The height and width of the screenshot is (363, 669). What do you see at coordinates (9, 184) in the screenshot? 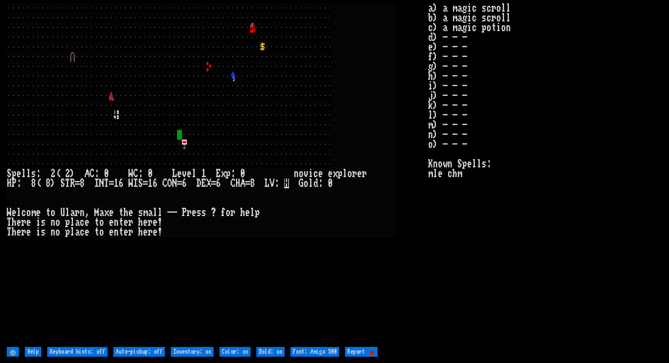
I see `div: H` at bounding box center [9, 184].